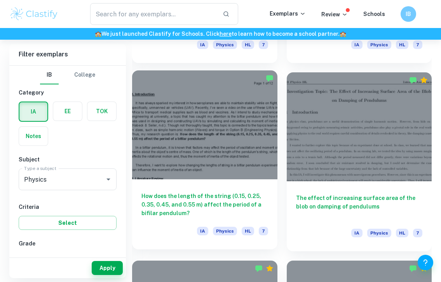  I want to click on button: College, so click(85, 75).